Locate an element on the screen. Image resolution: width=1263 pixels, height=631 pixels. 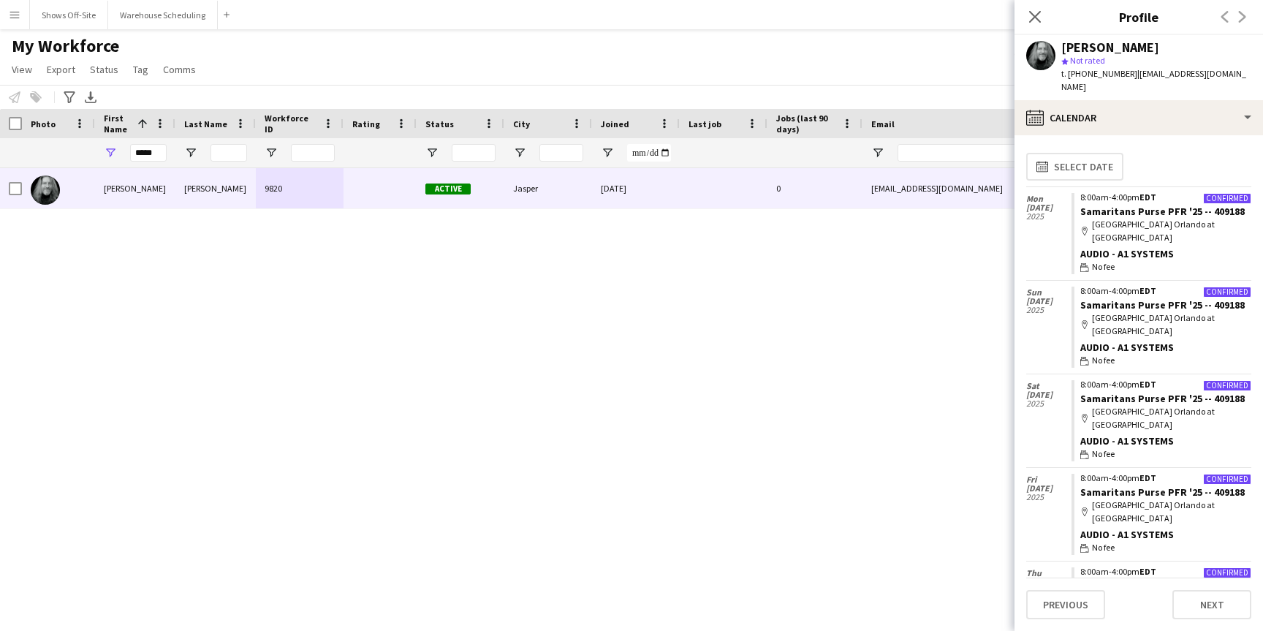
span: Thu is located at coordinates (1049, 573).